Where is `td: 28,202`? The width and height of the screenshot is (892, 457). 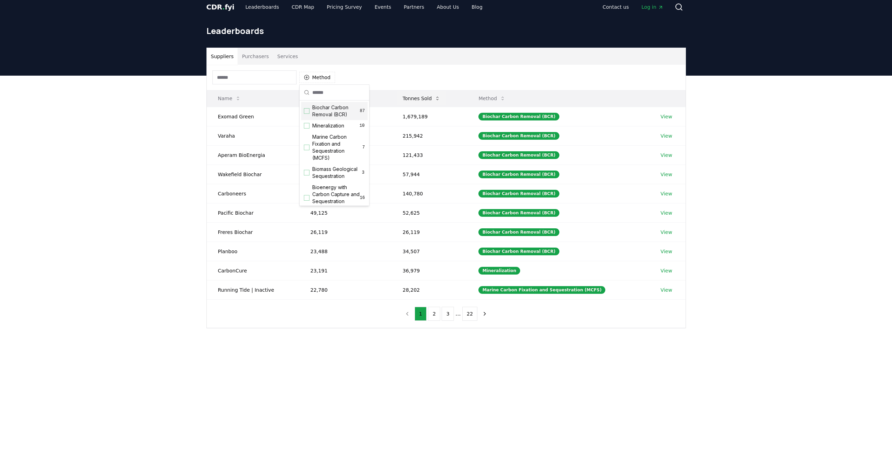 td: 28,202 is located at coordinates (429, 290).